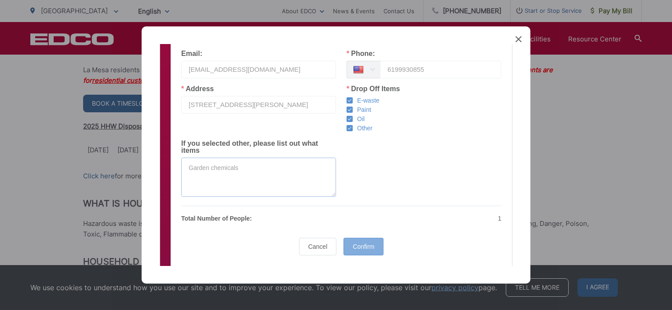 Image resolution: width=672 pixels, height=310 pixels. I want to click on span: Other, so click(363, 128).